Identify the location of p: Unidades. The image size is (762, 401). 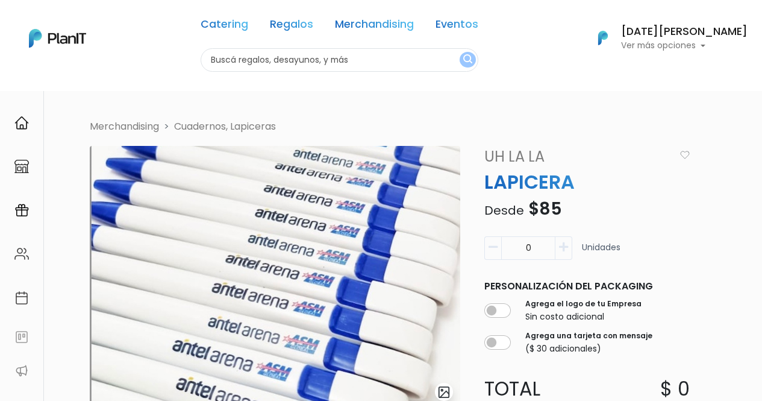
(601, 253).